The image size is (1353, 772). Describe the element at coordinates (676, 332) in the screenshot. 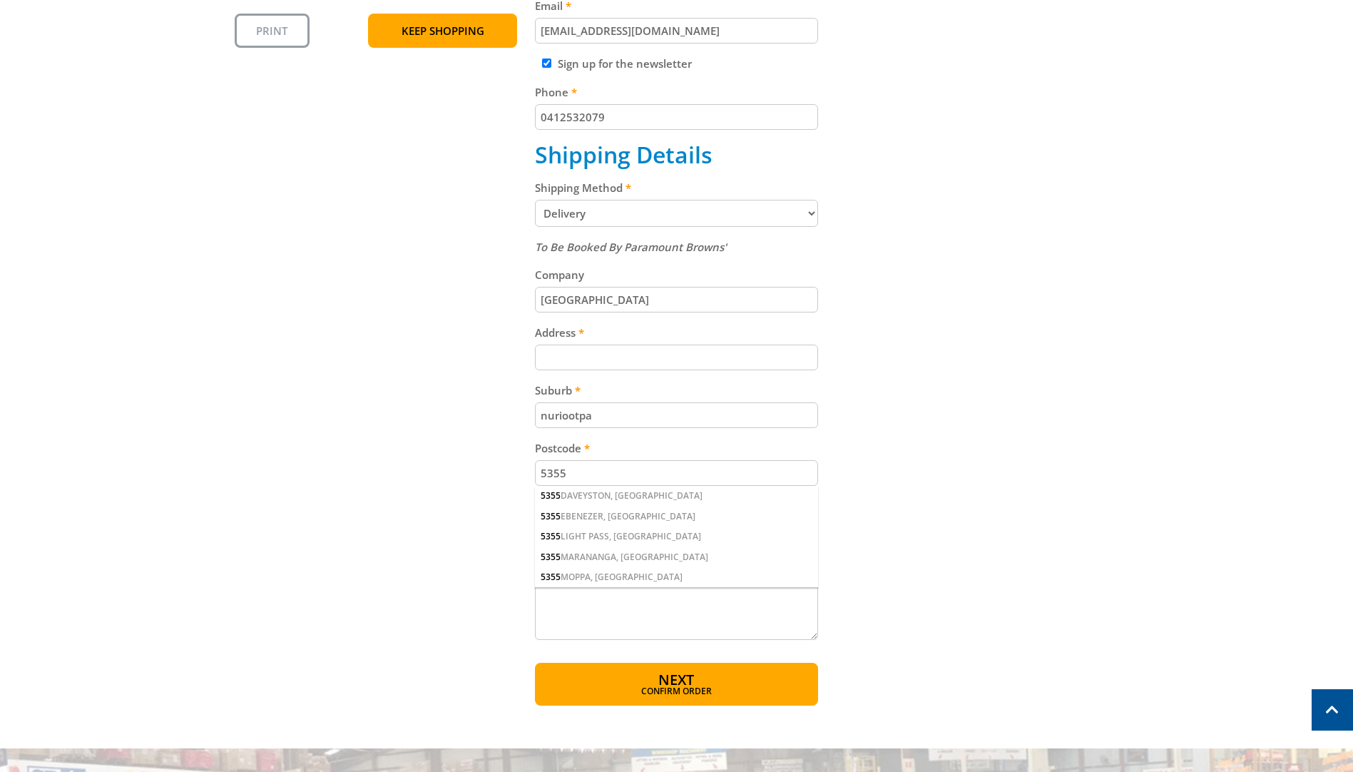

I see `label: Address` at that location.